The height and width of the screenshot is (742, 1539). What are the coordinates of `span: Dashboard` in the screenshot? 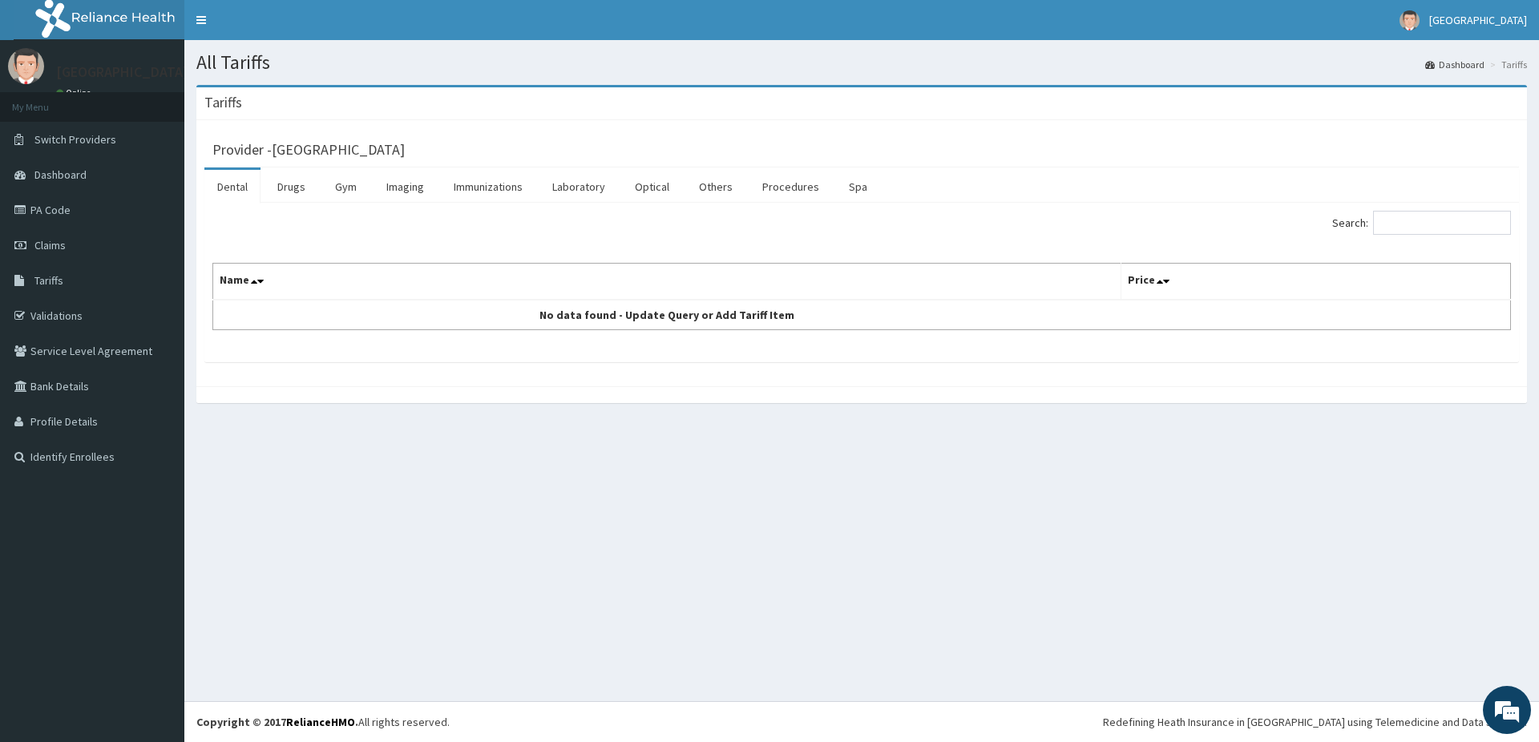 It's located at (60, 175).